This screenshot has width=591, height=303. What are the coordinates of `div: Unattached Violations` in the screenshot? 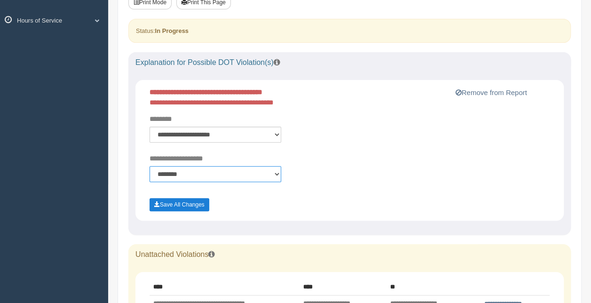 It's located at (349, 254).